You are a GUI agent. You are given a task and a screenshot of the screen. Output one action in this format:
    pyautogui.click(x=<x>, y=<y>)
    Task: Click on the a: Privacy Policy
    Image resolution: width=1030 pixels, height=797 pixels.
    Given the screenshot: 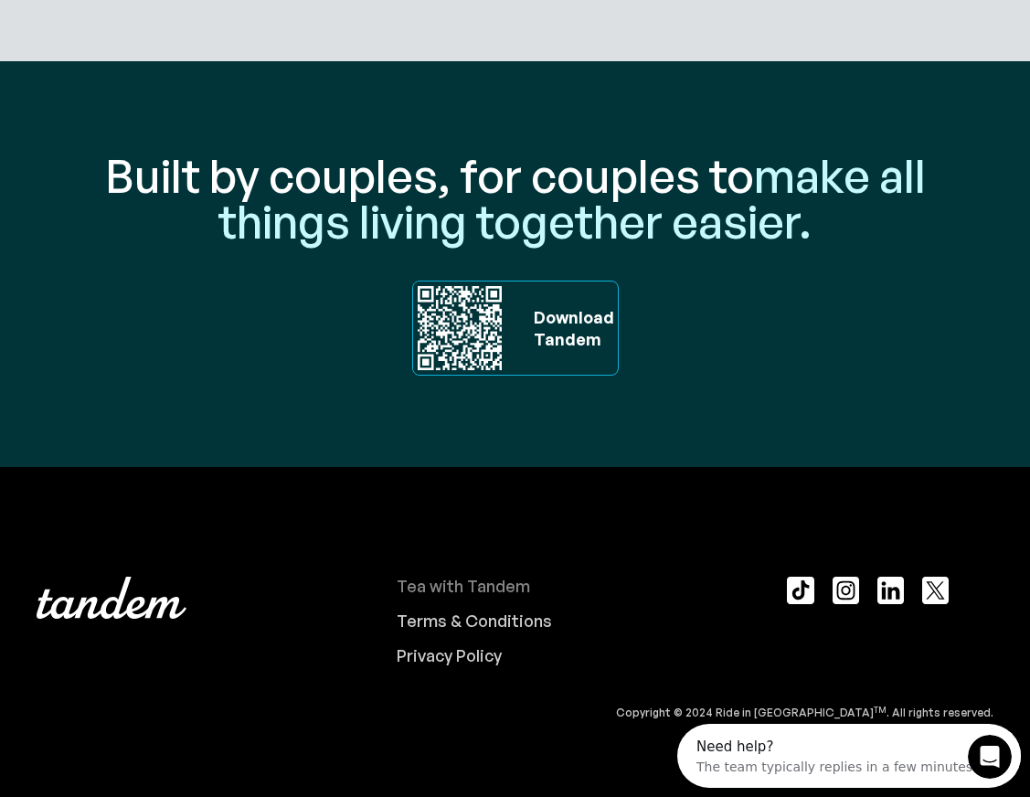 What is the action you would take?
    pyautogui.click(x=584, y=656)
    